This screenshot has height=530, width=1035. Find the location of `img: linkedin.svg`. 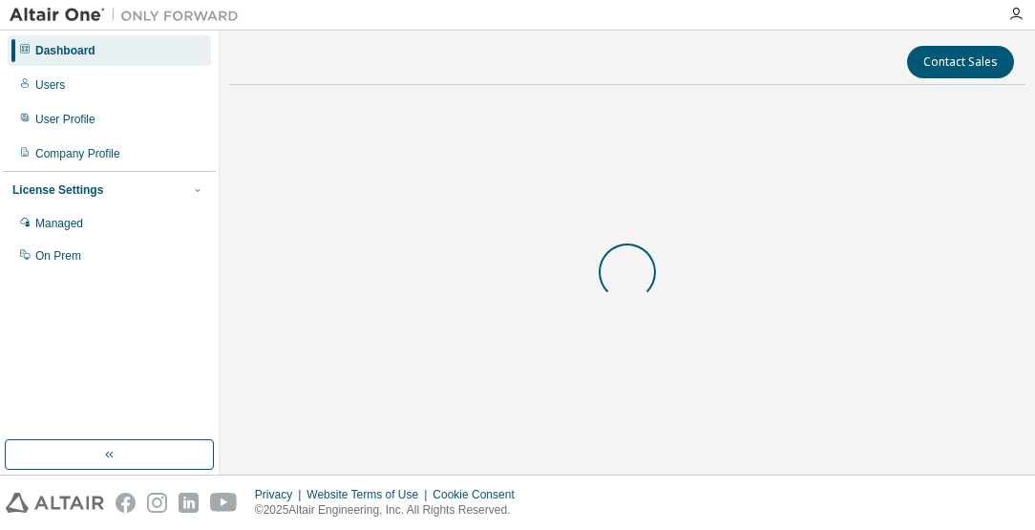

img: linkedin.svg is located at coordinates (188, 502).